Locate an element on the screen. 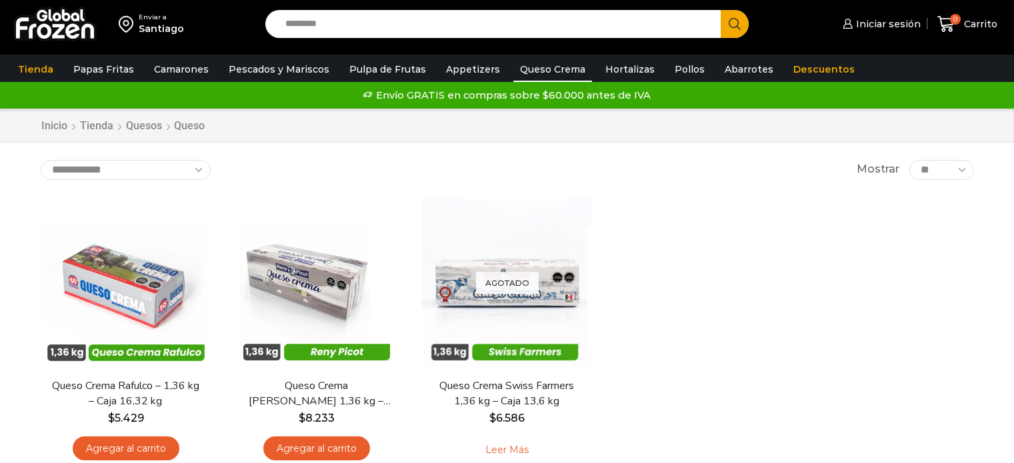  a: Agregar al carrito: “Queso Crema Rafulco - 1,36 kg - Caja 16,32 kg” is located at coordinates (126, 448).